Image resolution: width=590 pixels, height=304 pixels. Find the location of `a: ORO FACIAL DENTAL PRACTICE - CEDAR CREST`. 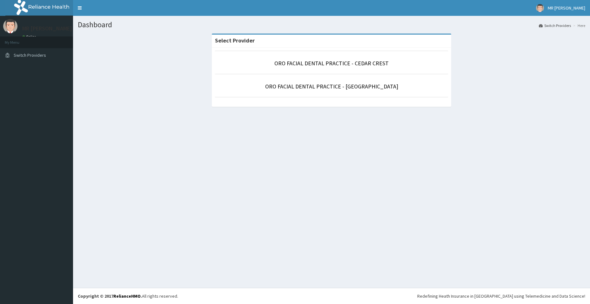

a: ORO FACIAL DENTAL PRACTICE - CEDAR CREST is located at coordinates (331, 63).